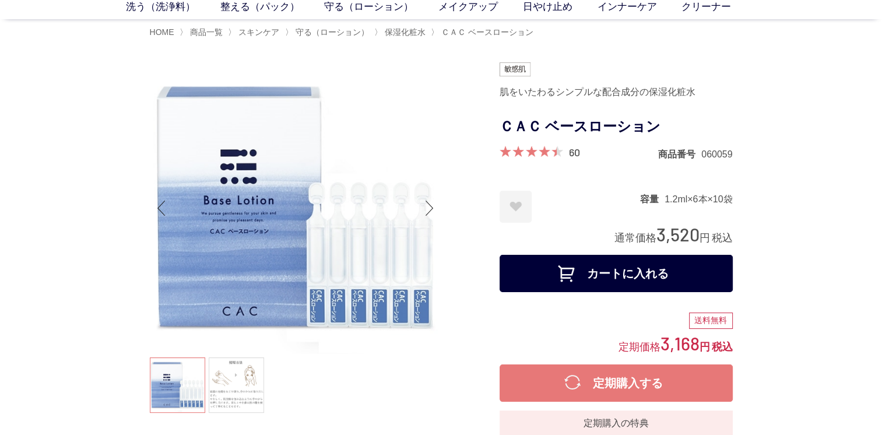 Image resolution: width=882 pixels, height=435 pixels. I want to click on a: 60, so click(574, 152).